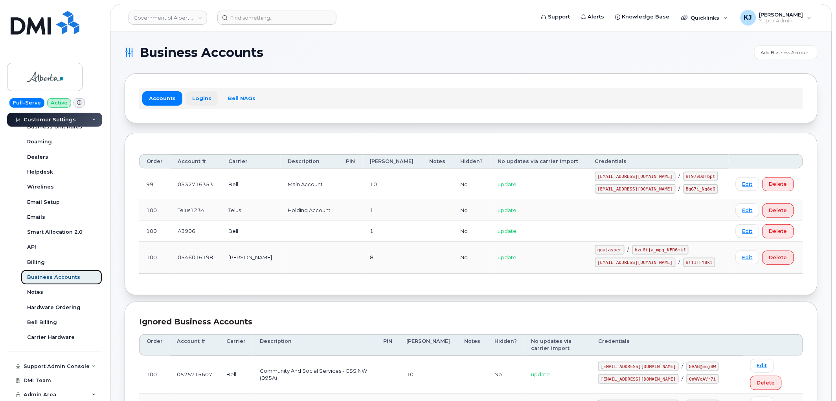 Image resolution: width=836 pixels, height=401 pixels. I want to click on code: BgG7i_Ng8q6, so click(700, 189).